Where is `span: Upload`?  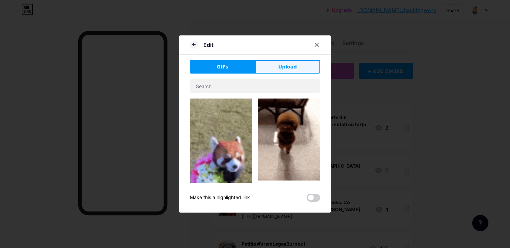 span: Upload is located at coordinates (287, 67).